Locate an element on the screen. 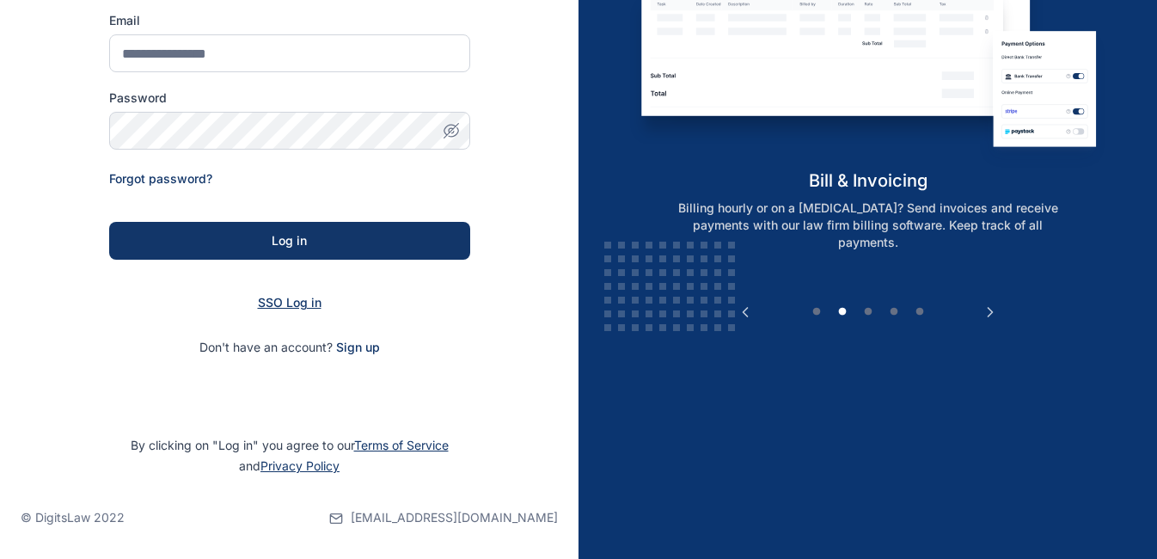  h5: bill & invoicing is located at coordinates (867, 181).